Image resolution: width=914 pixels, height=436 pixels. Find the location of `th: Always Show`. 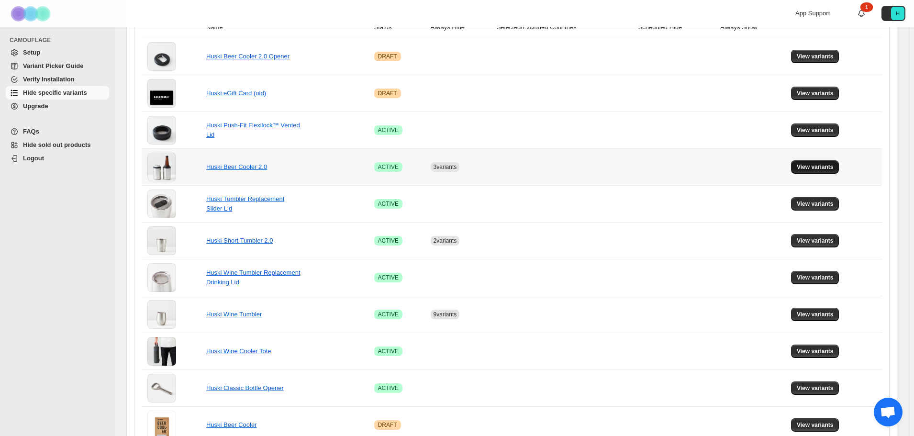

th: Always Show is located at coordinates (753, 27).